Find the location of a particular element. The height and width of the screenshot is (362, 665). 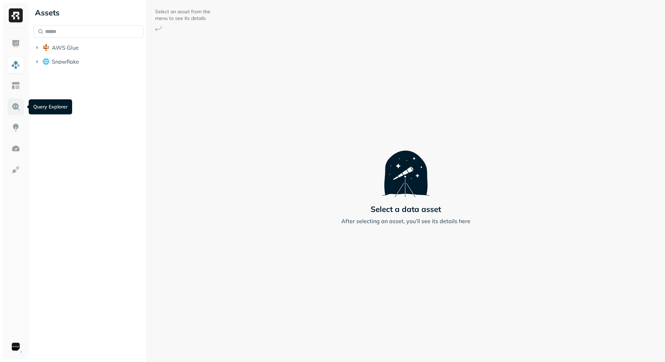

button: AWS Glue is located at coordinates (89, 48).